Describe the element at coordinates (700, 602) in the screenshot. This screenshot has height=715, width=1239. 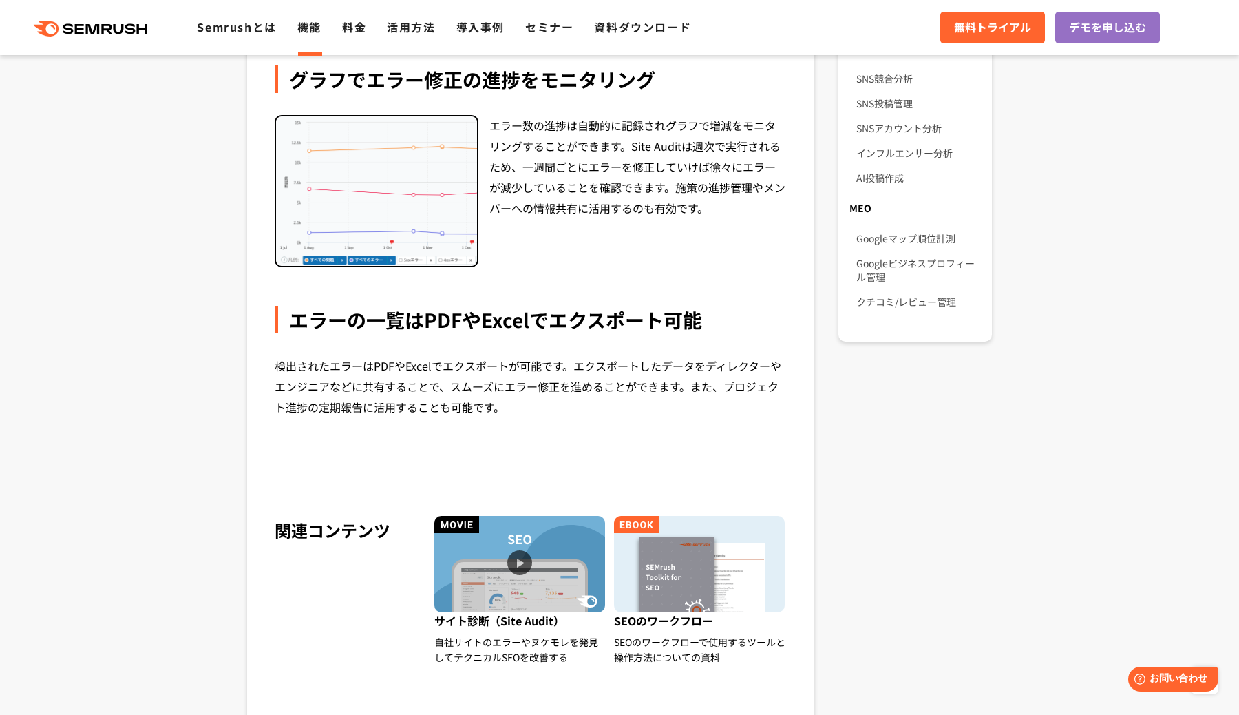
I see `a: SEOのワークフロー SEOのワークフローで使用するツールと操作方法についての資料` at that location.